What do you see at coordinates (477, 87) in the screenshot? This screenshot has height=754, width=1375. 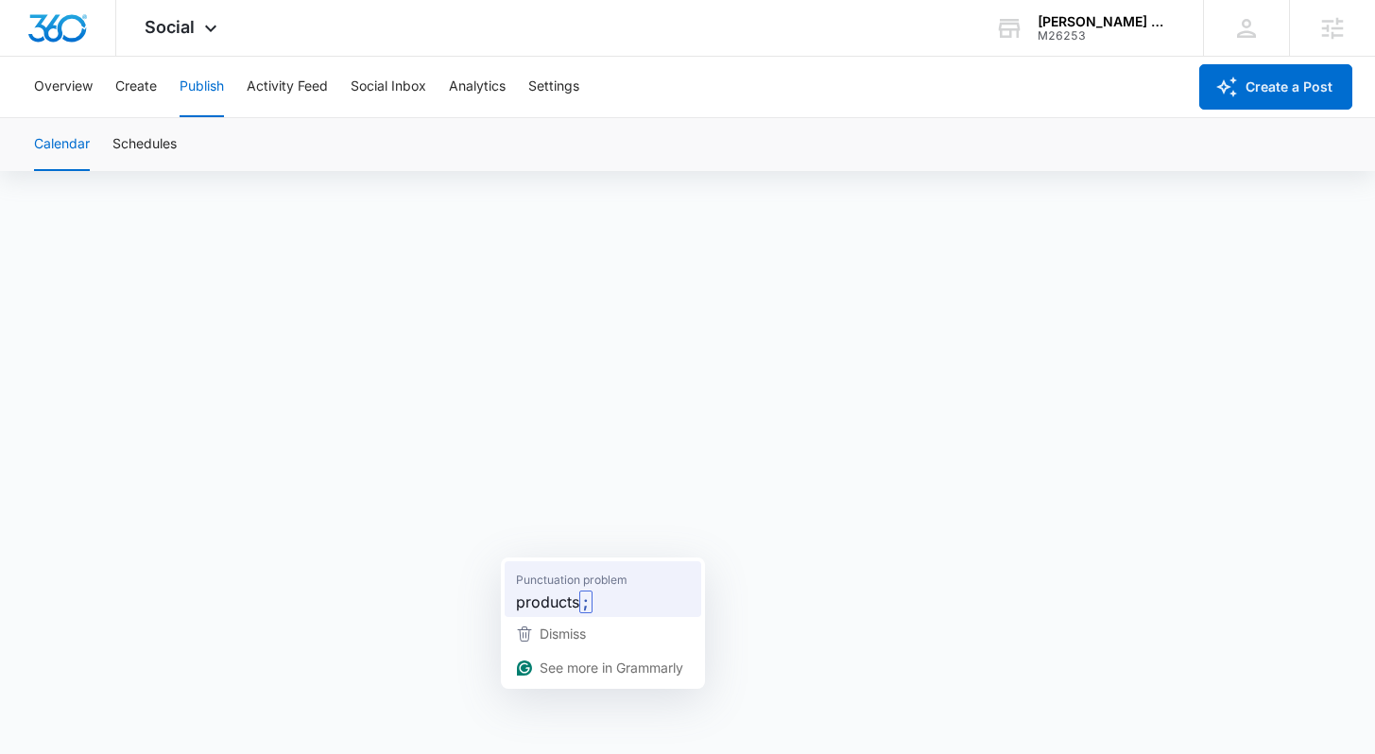 I see `button: Analytics` at bounding box center [477, 87].